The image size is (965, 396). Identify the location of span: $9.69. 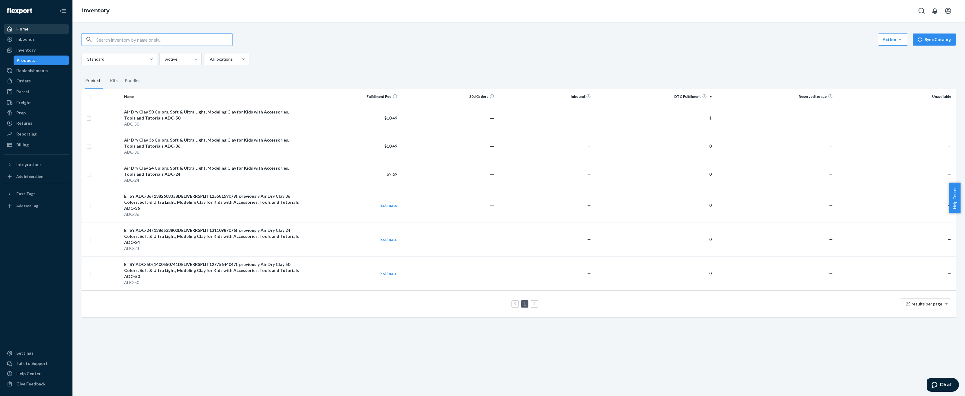
(392, 174).